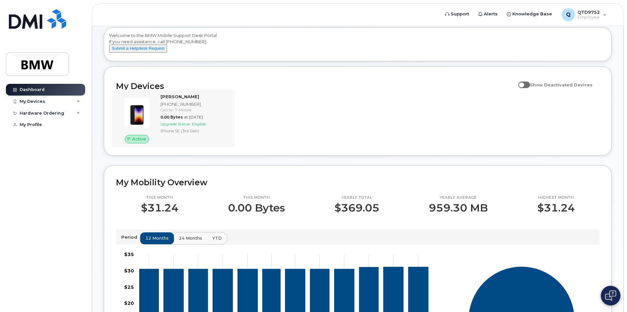 Image resolution: width=627 pixels, height=312 pixels. I want to click on span: 24 months, so click(190, 238).